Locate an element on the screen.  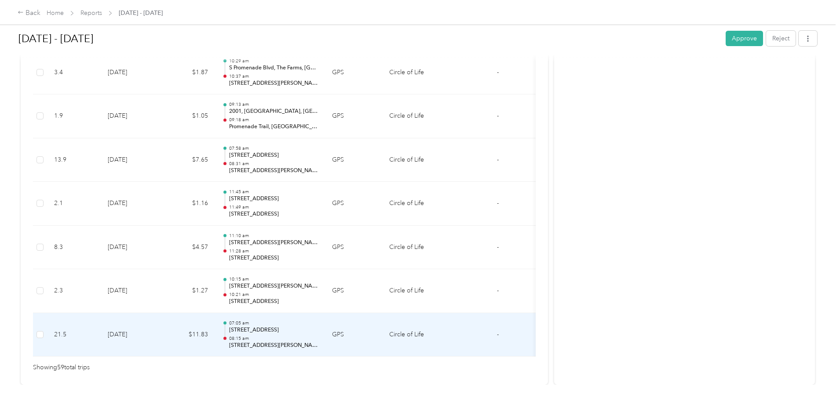
p: 09:13 am is located at coordinates (273, 105).